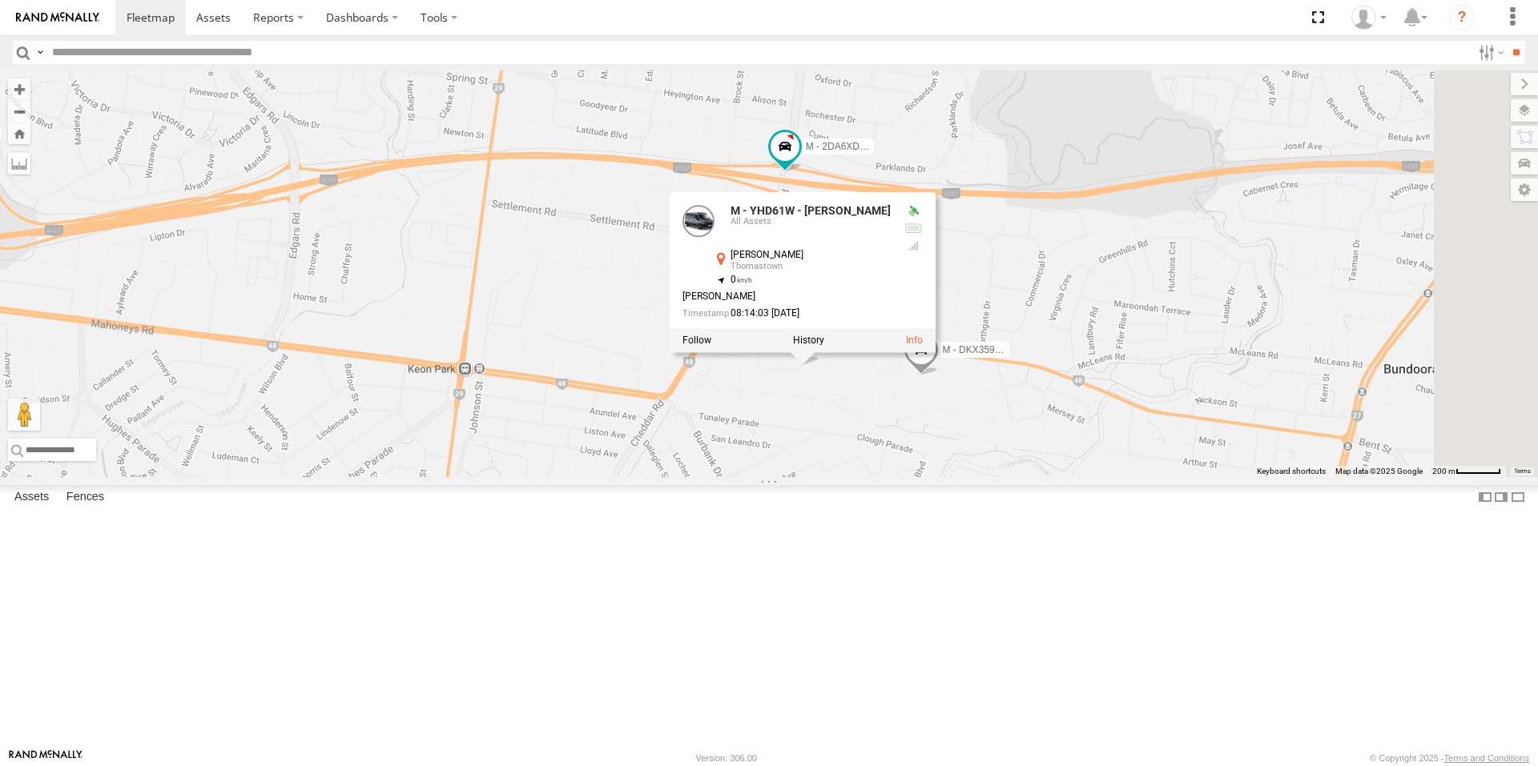 This screenshot has height=766, width=1538. What do you see at coordinates (1522, 472) in the screenshot?
I see `a: Terms (opens in new tab)` at bounding box center [1522, 472].